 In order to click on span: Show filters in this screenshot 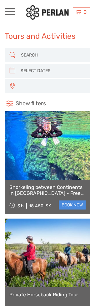, I will do `click(31, 104)`.